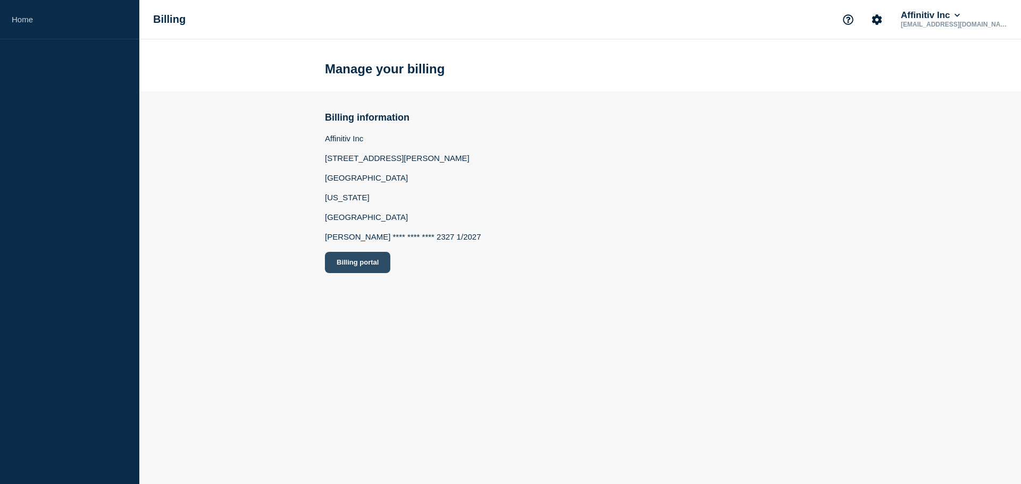  Describe the element at coordinates (384, 69) in the screenshot. I see `h1: Manage your billing` at that location.